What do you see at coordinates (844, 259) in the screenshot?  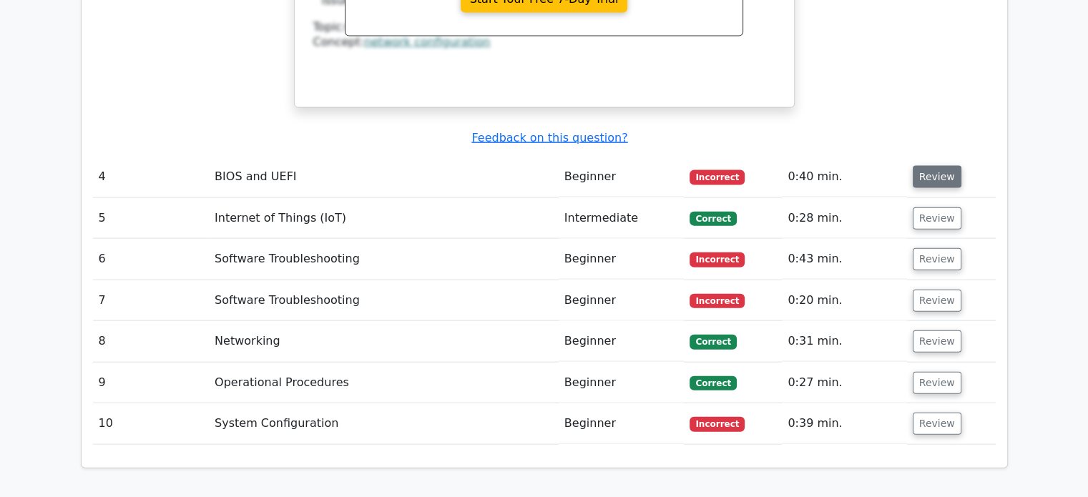 I see `td: 0:43 min.` at bounding box center [844, 259].